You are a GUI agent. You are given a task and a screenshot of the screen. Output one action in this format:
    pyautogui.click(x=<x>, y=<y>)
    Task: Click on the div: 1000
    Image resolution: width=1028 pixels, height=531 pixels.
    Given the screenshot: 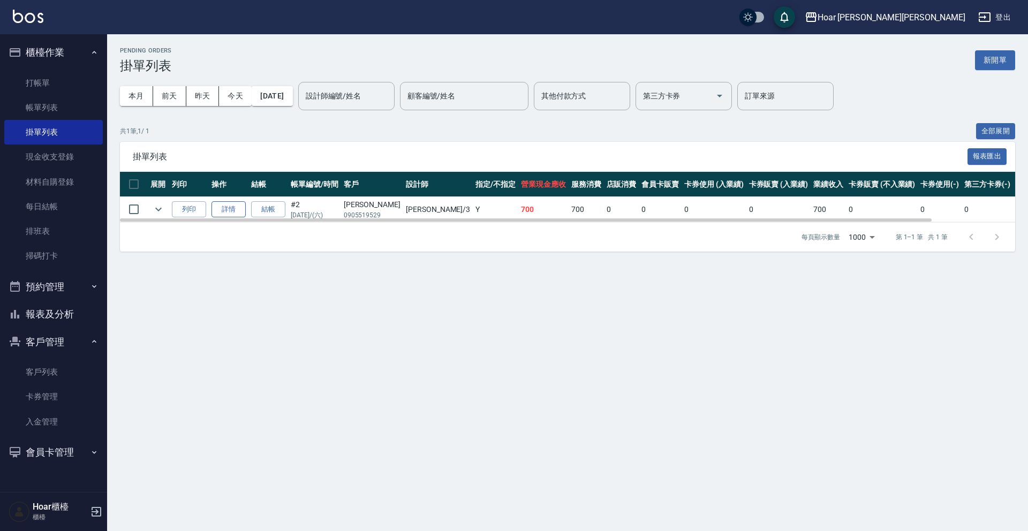 What is the action you would take?
    pyautogui.click(x=861, y=237)
    